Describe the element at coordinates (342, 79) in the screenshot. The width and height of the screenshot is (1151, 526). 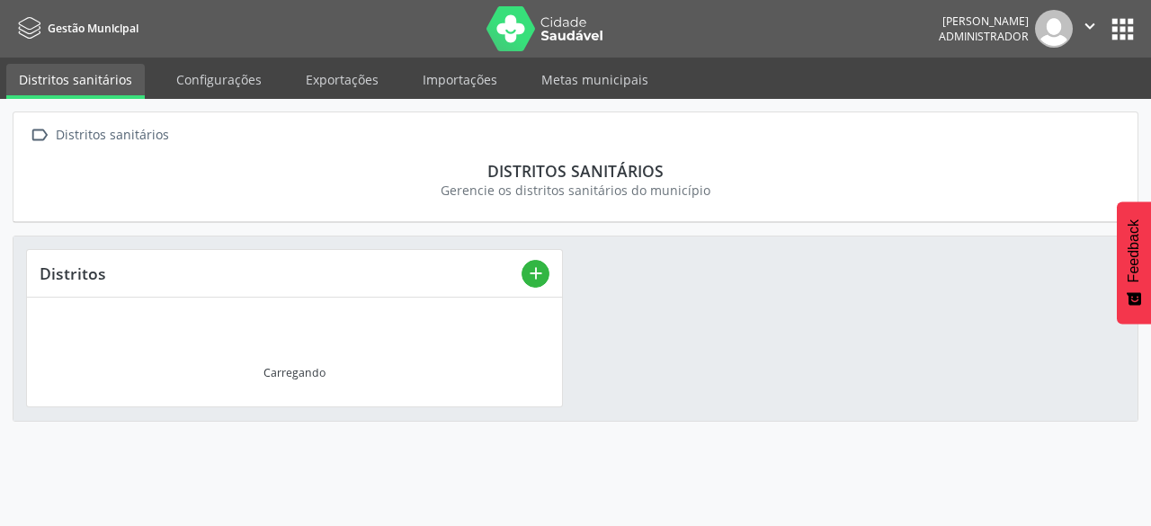
I see `a: Exportações` at that location.